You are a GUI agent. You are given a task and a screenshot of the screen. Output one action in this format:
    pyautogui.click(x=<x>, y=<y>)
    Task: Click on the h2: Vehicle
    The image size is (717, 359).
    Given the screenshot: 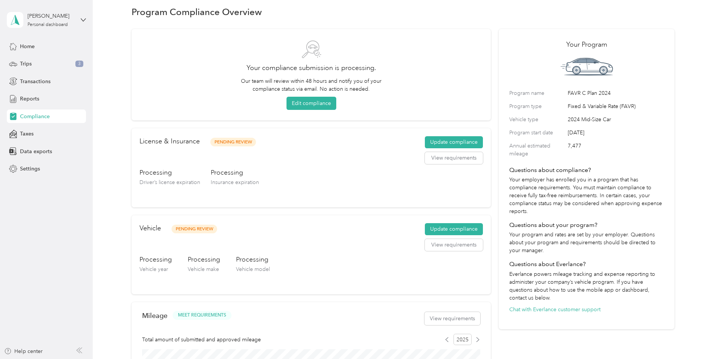 What is the action you would take?
    pyautogui.click(x=150, y=228)
    